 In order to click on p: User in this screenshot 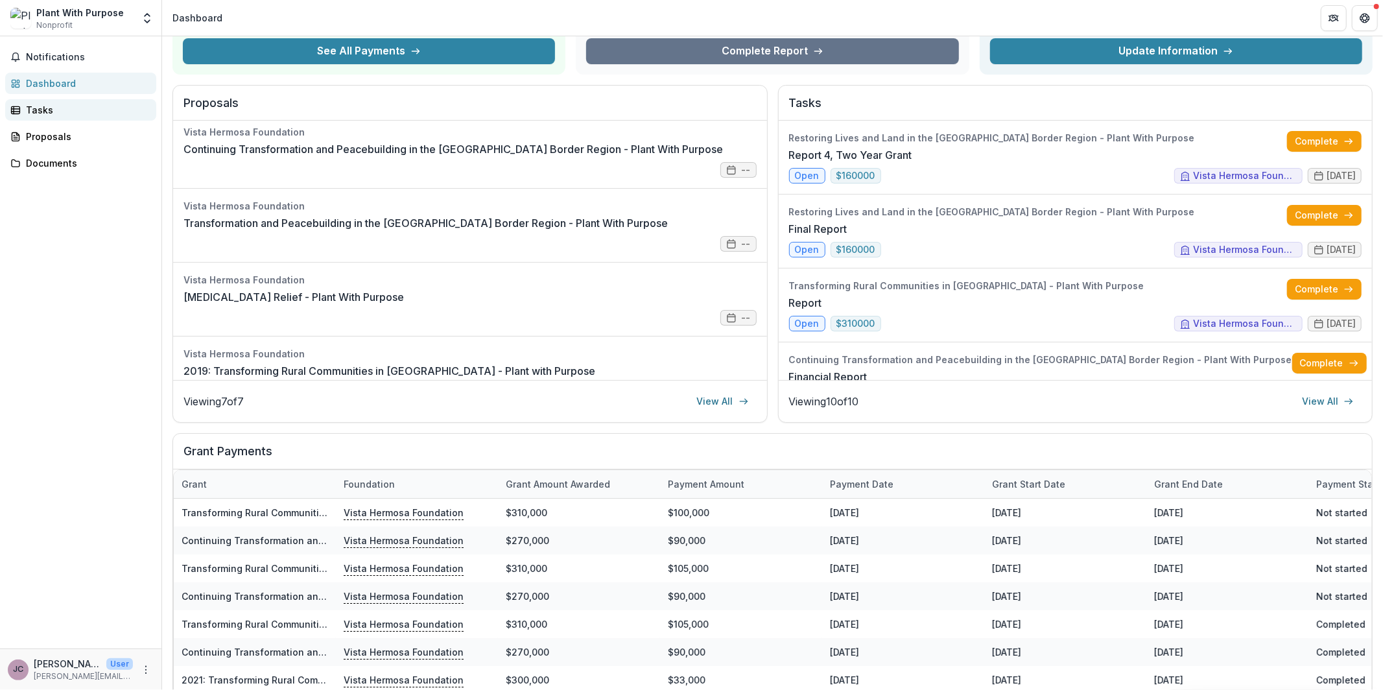, I will do `click(119, 664)`.